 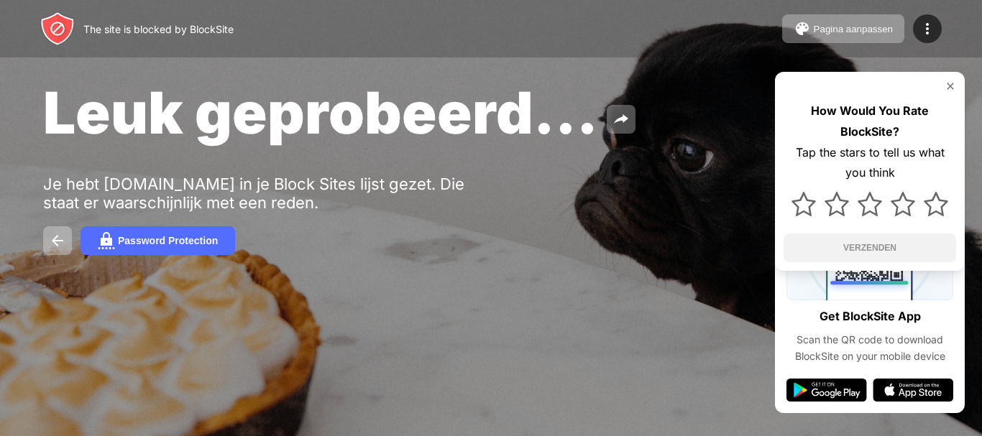 I want to click on img: app-store.svg, so click(x=913, y=390).